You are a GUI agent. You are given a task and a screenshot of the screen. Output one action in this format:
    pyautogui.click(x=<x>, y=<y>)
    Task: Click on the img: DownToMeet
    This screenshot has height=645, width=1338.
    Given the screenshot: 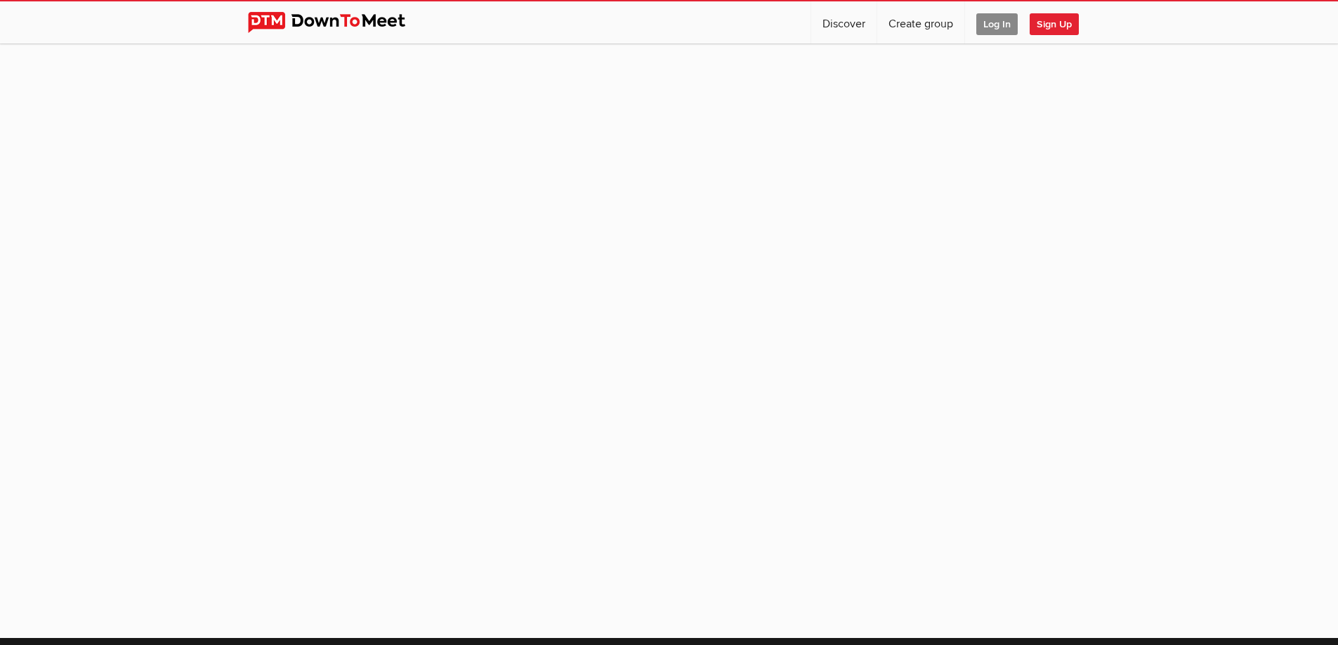 What is the action you would take?
    pyautogui.click(x=337, y=22)
    